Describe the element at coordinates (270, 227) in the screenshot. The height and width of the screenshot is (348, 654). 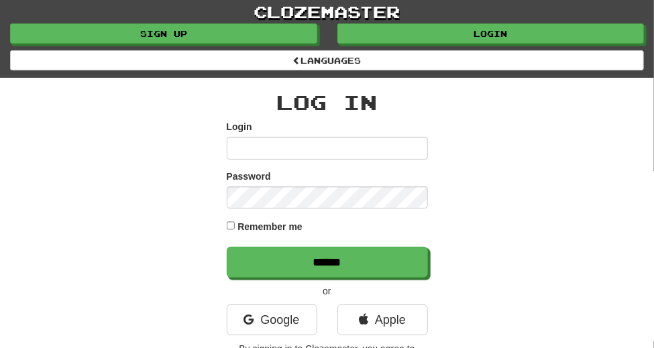
I see `label: Remember me` at that location.